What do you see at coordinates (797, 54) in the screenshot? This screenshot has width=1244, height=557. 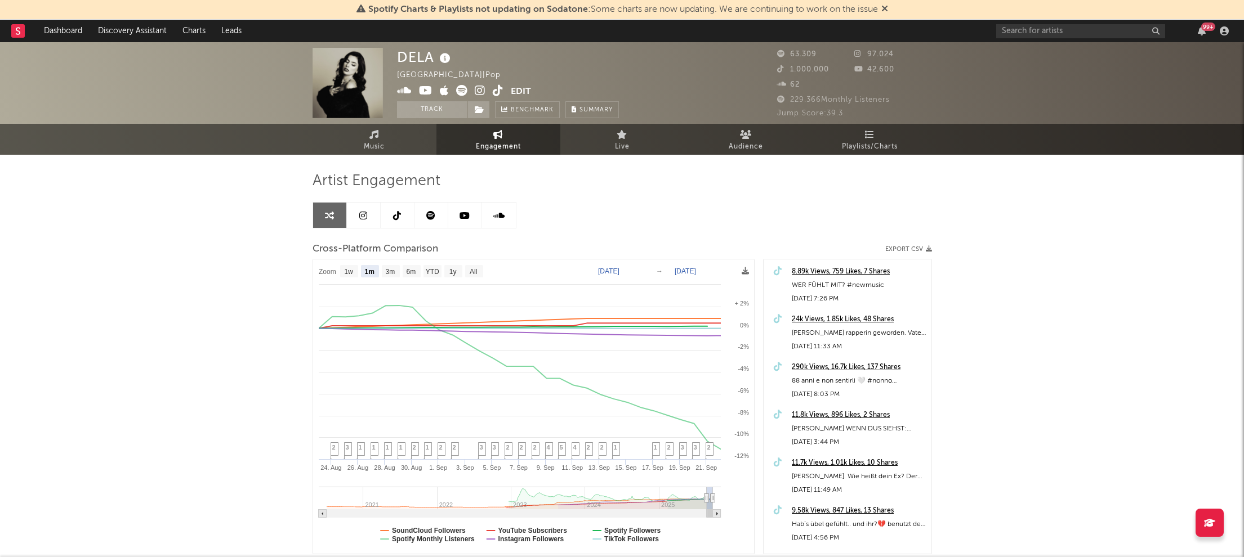 I see `span: 63.309` at bounding box center [797, 54].